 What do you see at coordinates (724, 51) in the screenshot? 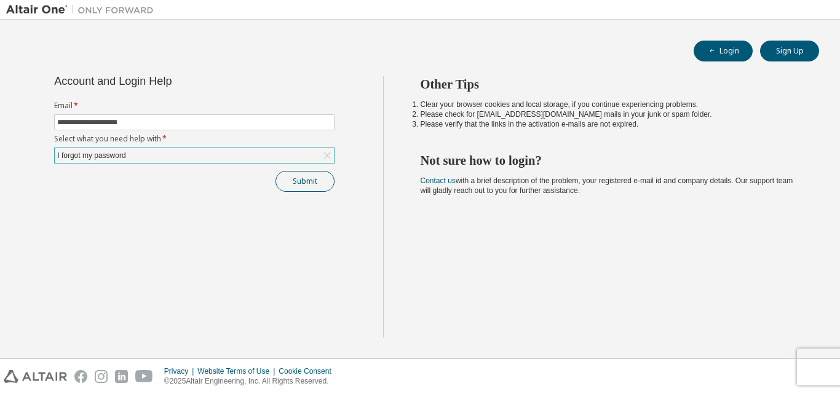
I see `button: Login` at bounding box center [724, 51].